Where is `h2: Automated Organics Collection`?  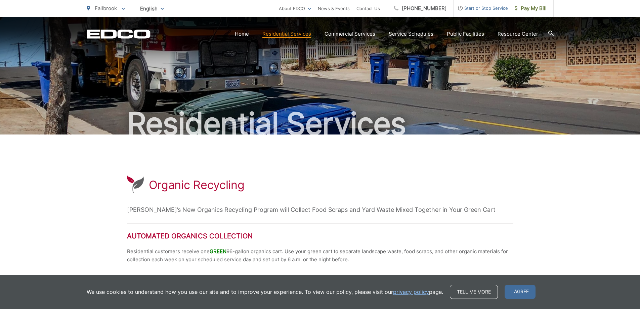 h2: Automated Organics Collection is located at coordinates (320, 236).